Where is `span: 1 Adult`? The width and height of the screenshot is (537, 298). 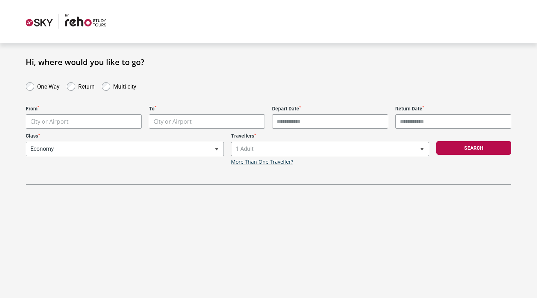
span: 1 Adult is located at coordinates (330, 149).